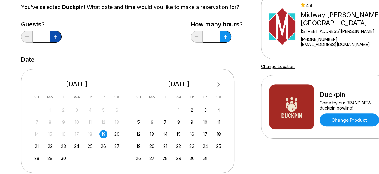 This screenshot has width=379, height=174. I want to click on div: Choose Thursday, October 16th, 2025, so click(192, 134).